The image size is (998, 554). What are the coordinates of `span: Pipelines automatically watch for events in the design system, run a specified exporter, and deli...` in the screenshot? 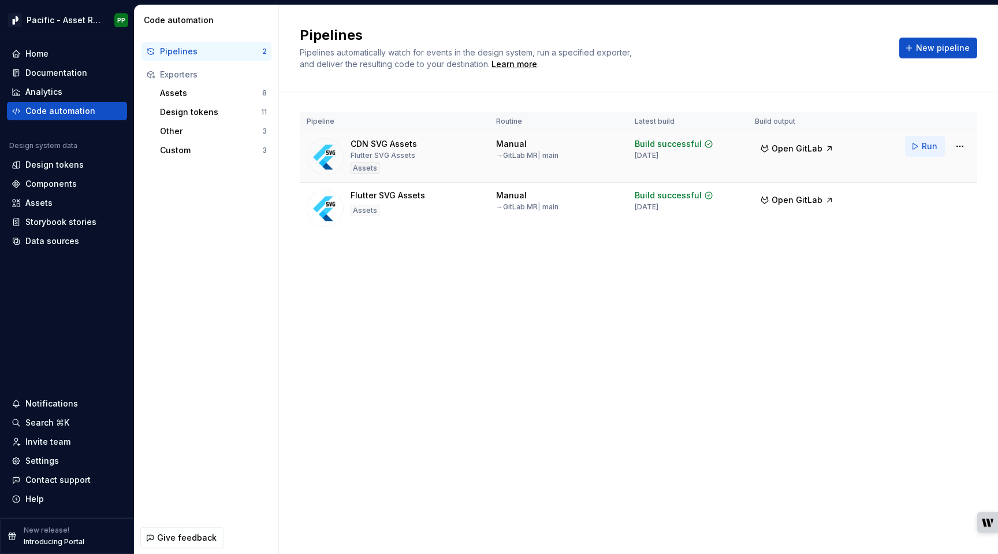 It's located at (467, 58).